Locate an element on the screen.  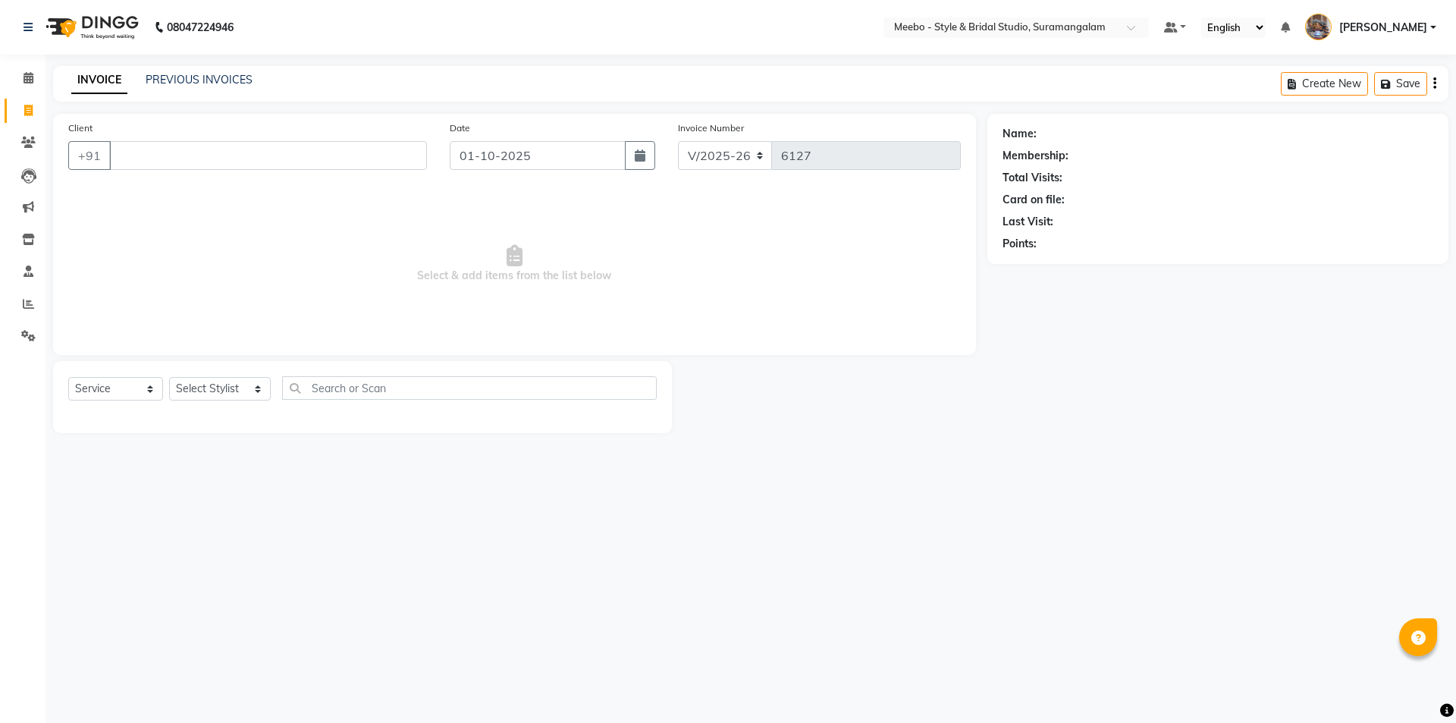
div: Total Visits: is located at coordinates (1032, 177).